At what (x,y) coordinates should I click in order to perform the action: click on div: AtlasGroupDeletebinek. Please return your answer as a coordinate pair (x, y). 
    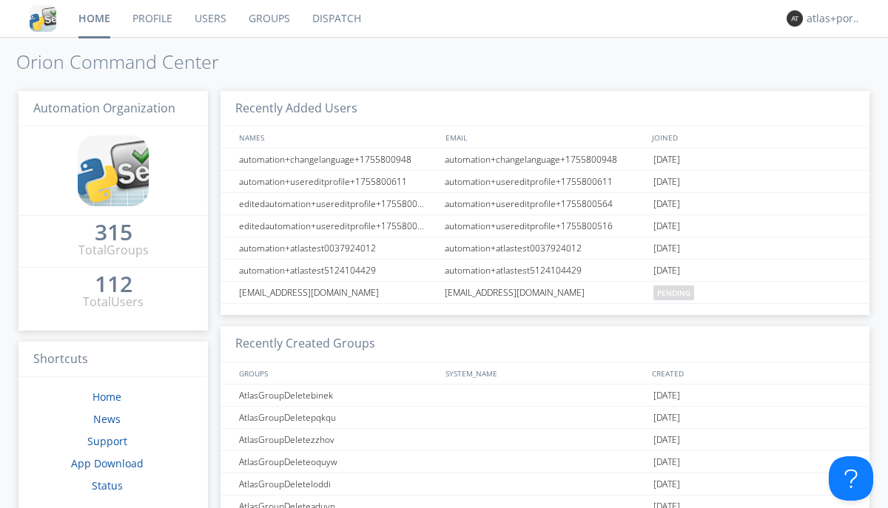
    Looking at the image, I should click on (337, 395).